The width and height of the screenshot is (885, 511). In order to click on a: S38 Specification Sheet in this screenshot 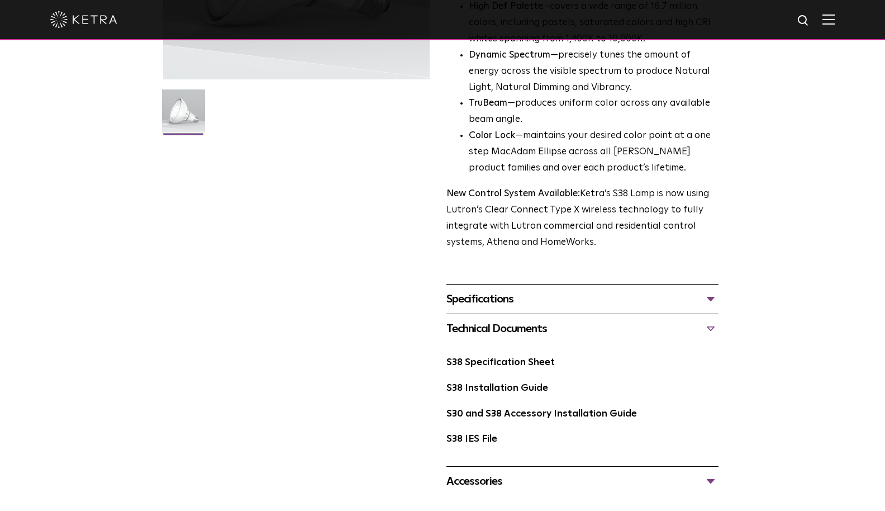, I will do `click(501, 362)`.